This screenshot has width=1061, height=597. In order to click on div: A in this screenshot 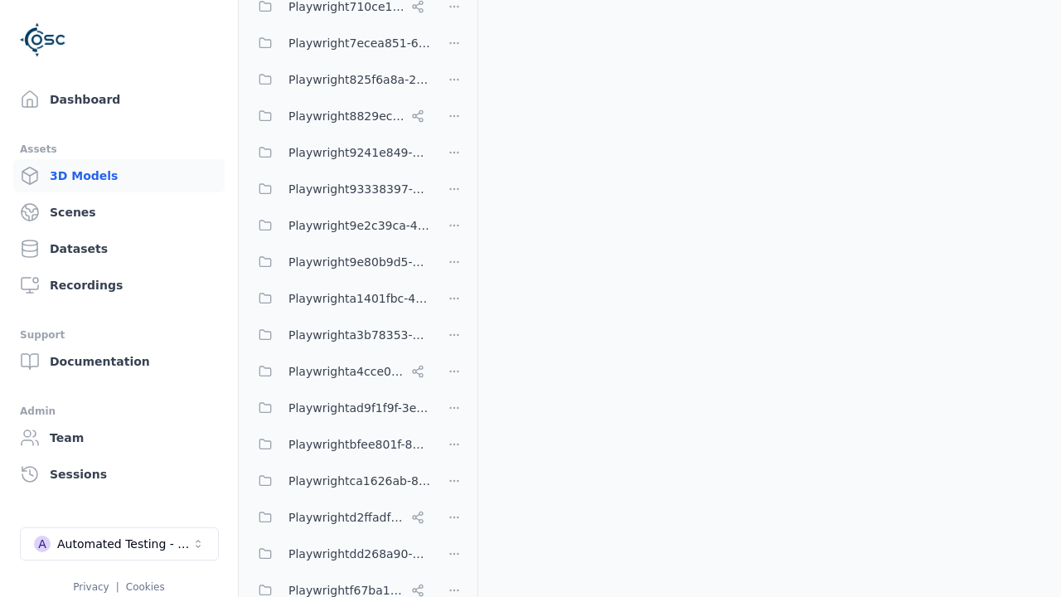, I will do `click(42, 544)`.